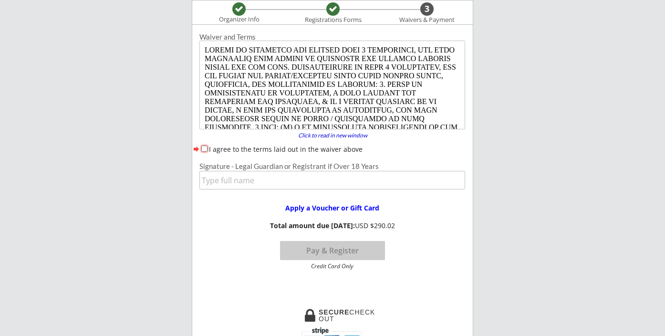 This screenshot has width=665, height=336. Describe the element at coordinates (332, 136) in the screenshot. I see `a: Click to read in new window` at that location.